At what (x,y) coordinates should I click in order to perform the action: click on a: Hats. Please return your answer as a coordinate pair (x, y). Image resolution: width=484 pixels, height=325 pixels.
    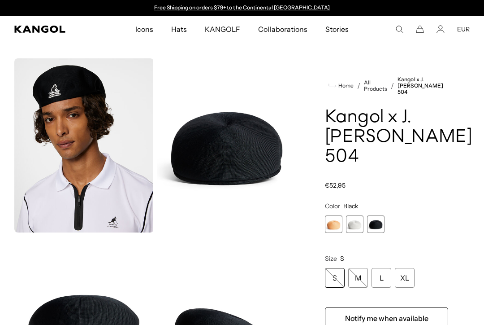
    Looking at the image, I should click on (179, 29).